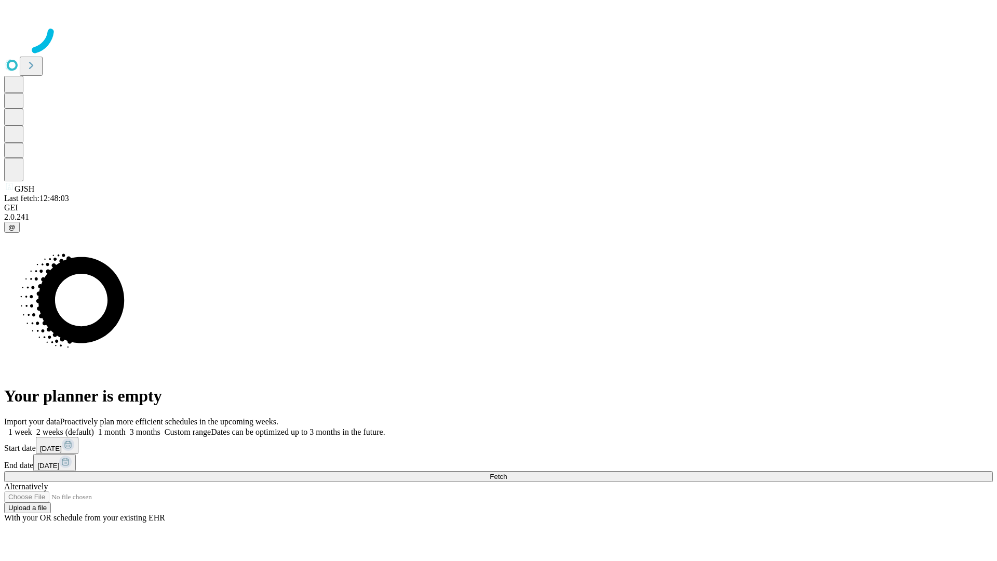 The image size is (997, 561). I want to click on div: 2.0.241, so click(499, 217).